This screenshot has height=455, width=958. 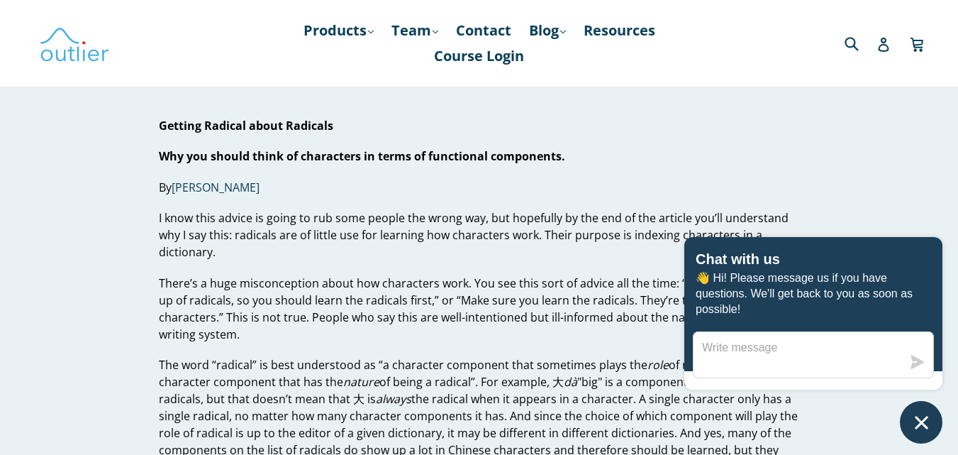 I want to click on a: Contact, so click(x=484, y=30).